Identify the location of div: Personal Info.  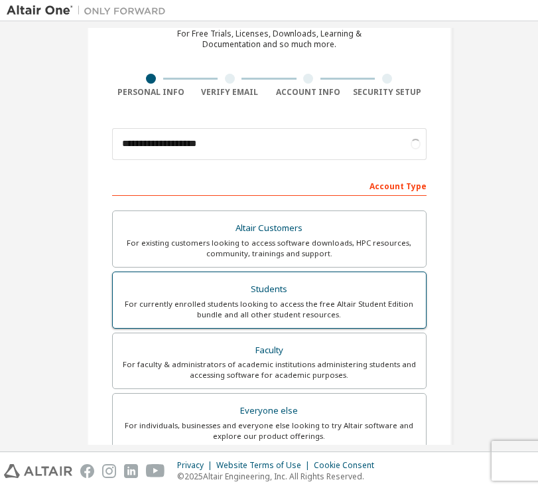
(151, 92).